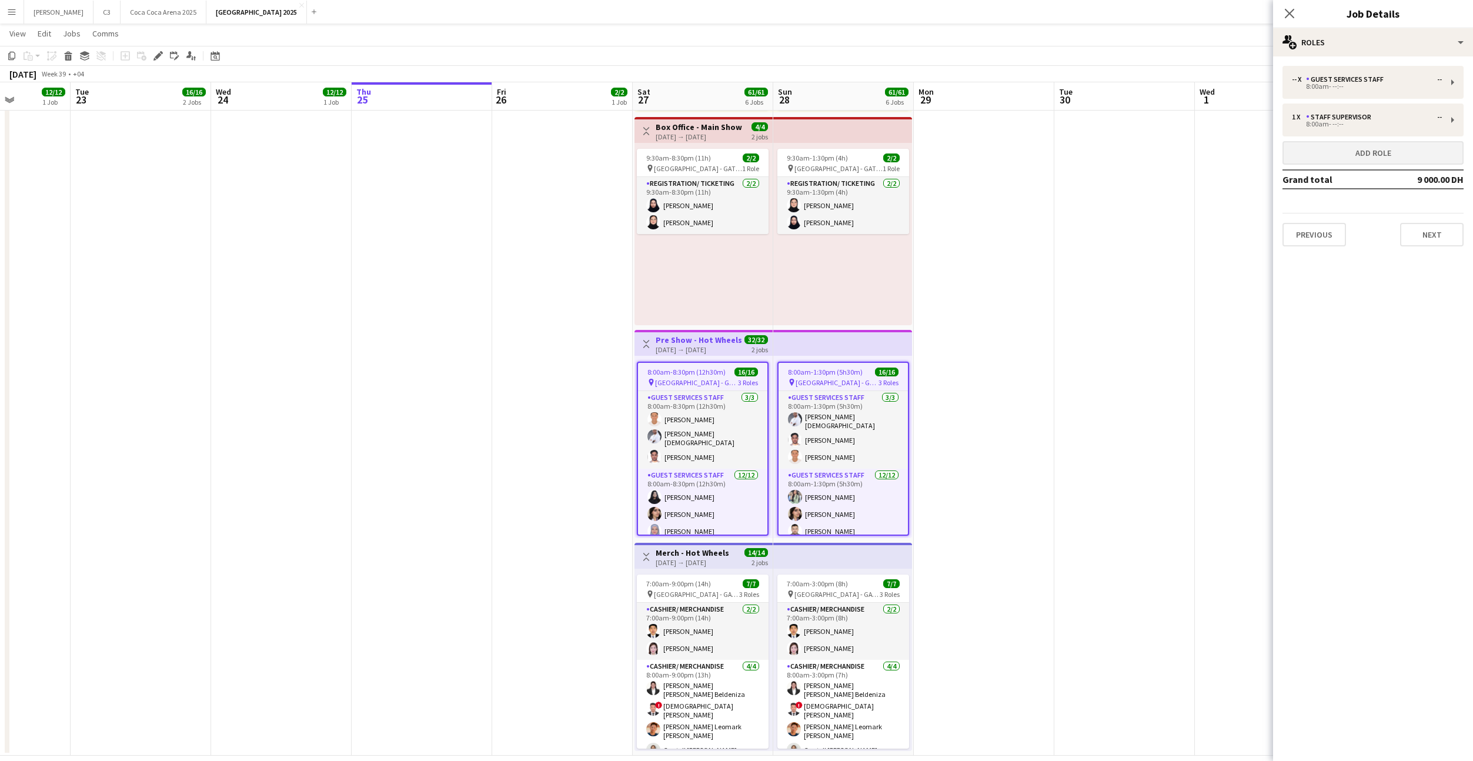 The image size is (1473, 761). What do you see at coordinates (644, 92) in the screenshot?
I see `span: Sat` at bounding box center [644, 92].